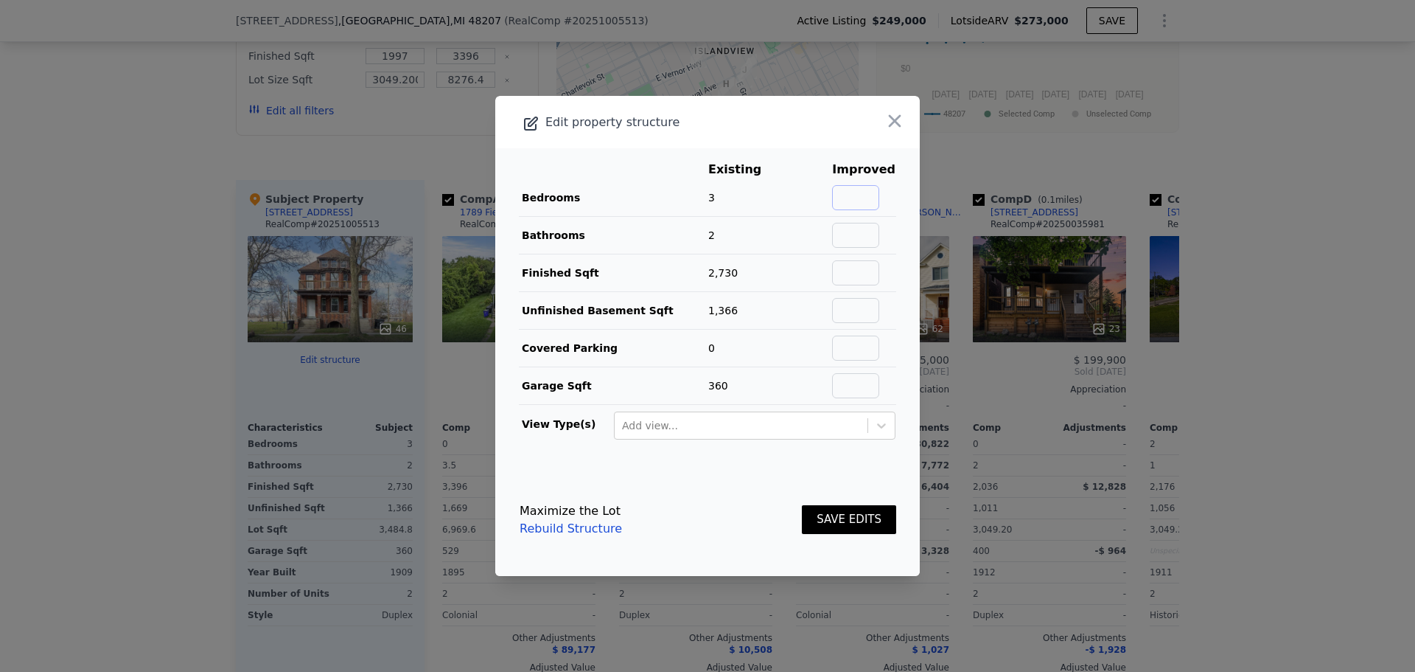  Describe the element at coordinates (613, 310) in the screenshot. I see `td: Unfinished Basement Sqft` at that location.